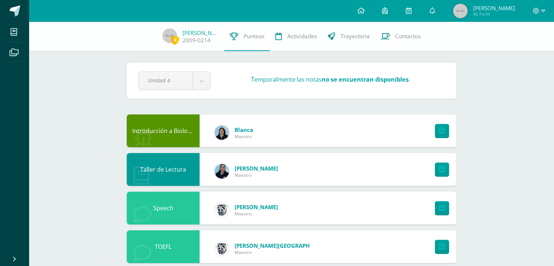  Describe the element at coordinates (163, 247) in the screenshot. I see `div: TOEFL` at that location.